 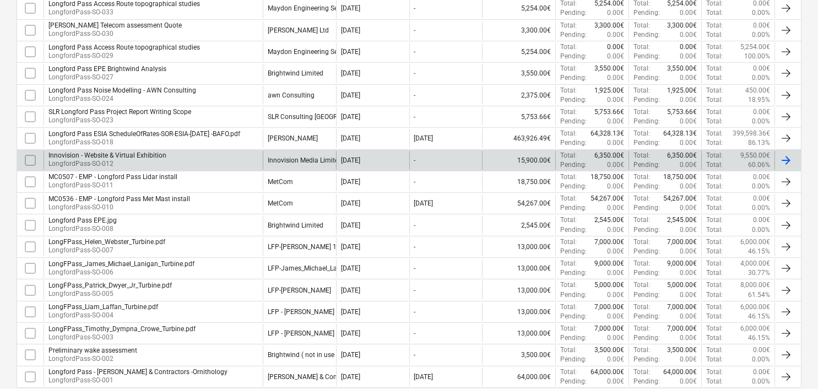 I want to click on div: Longford Pass EPE Brightwind Analysis, so click(x=107, y=69).